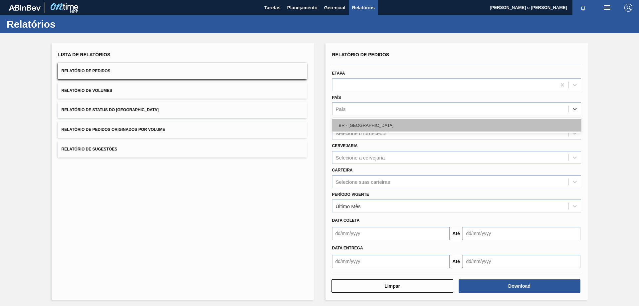 Image resolution: width=639 pixels, height=306 pixels. I want to click on h1: Relatórios, so click(66, 24).